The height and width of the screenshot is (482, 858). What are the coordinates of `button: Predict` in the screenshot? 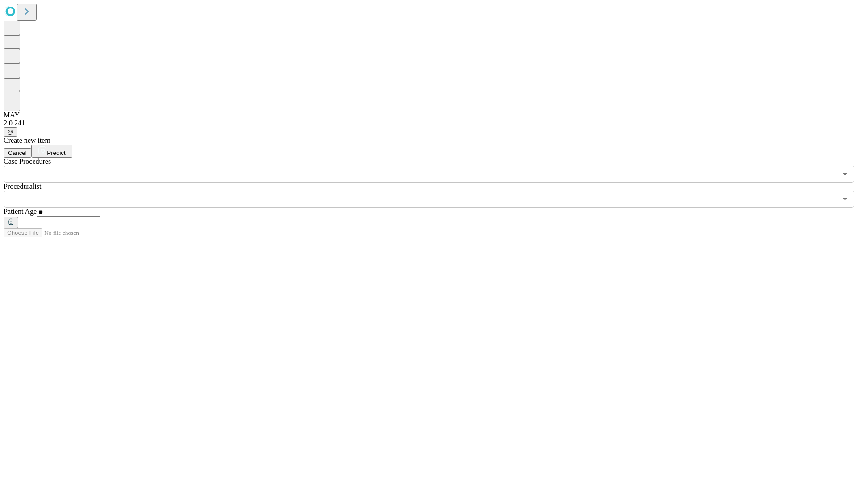 It's located at (52, 151).